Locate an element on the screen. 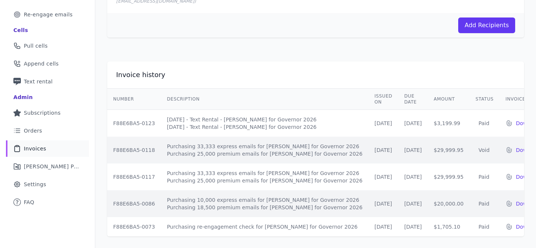 The image size is (536, 248). a: Append cells is located at coordinates (47, 64).